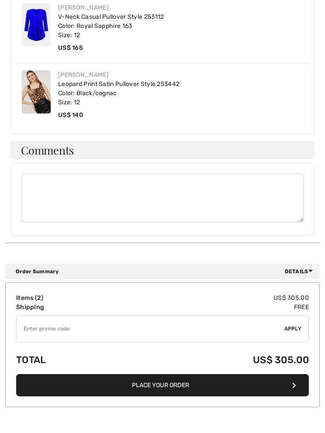  What do you see at coordinates (119, 98) in the screenshot?
I see `div: Color: Black/cognac Size: 12` at bounding box center [119, 98].